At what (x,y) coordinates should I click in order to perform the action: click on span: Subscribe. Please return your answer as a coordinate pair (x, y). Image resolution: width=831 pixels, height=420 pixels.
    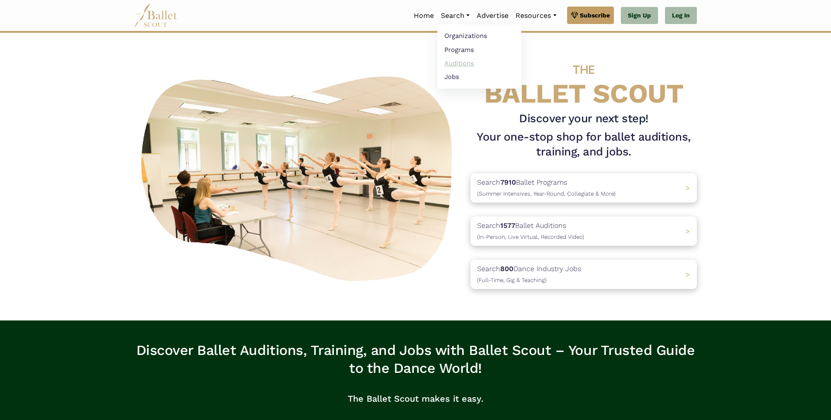
    Looking at the image, I should click on (594, 15).